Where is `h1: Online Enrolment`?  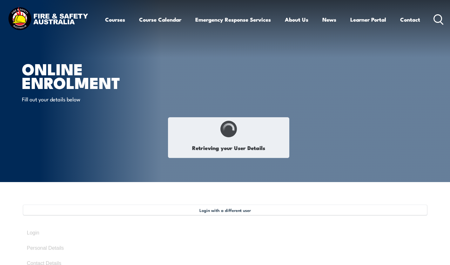 h1: Online Enrolment is located at coordinates (100, 75).